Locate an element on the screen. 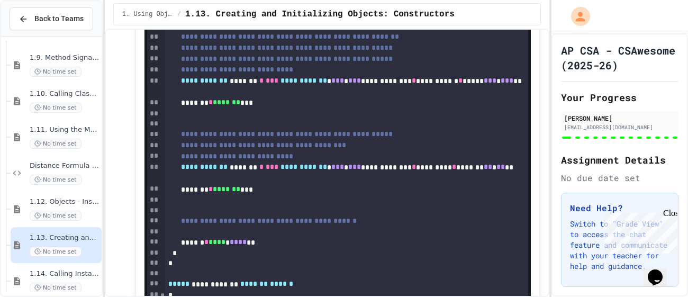 Image resolution: width=688 pixels, height=297 pixels. span: 1.11. Using the Math Class is located at coordinates (65, 130).